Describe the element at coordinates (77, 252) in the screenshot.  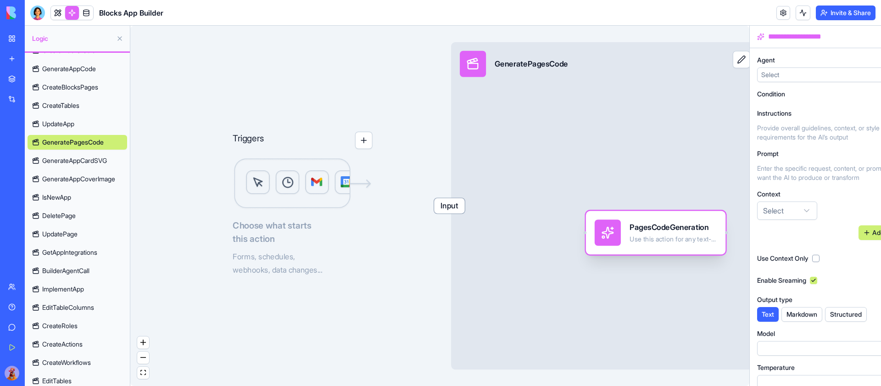
I see `a: GetAppIntegrations` at that location.